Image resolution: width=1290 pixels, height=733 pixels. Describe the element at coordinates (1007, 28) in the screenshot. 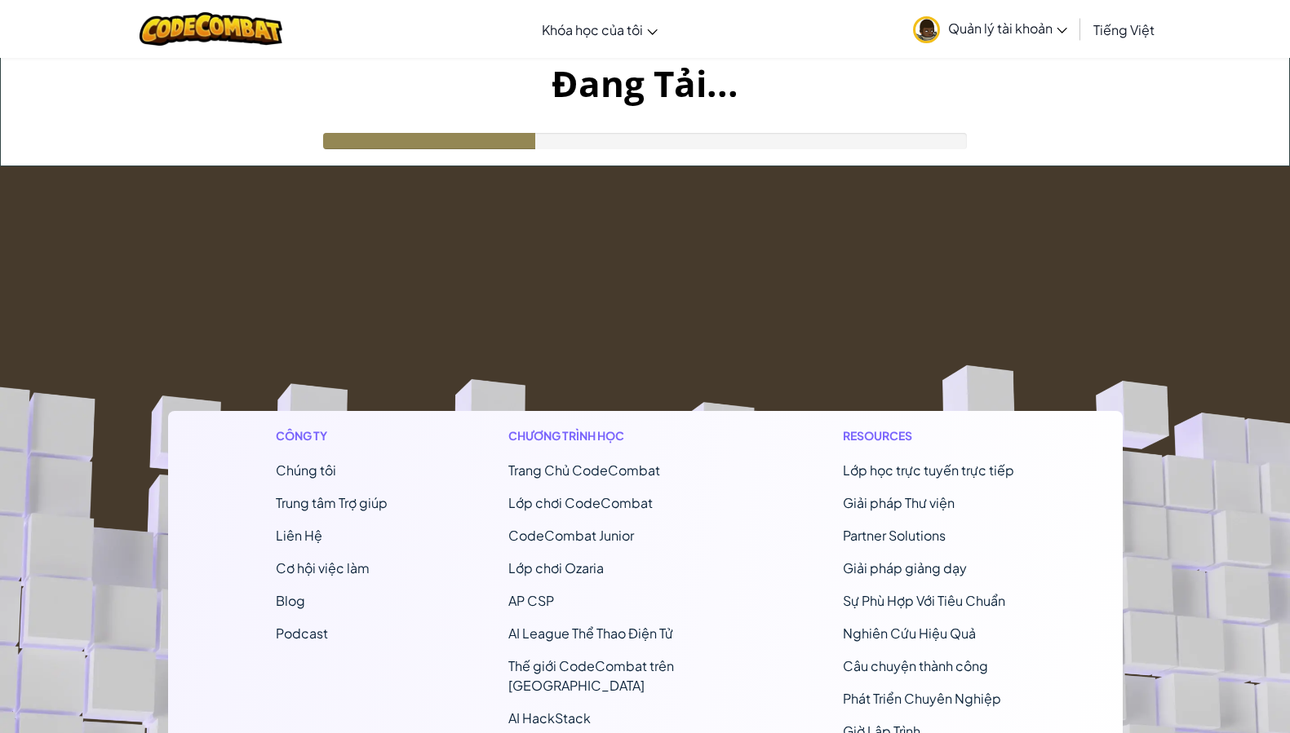

I see `span: Quản lý tài khoản` at that location.